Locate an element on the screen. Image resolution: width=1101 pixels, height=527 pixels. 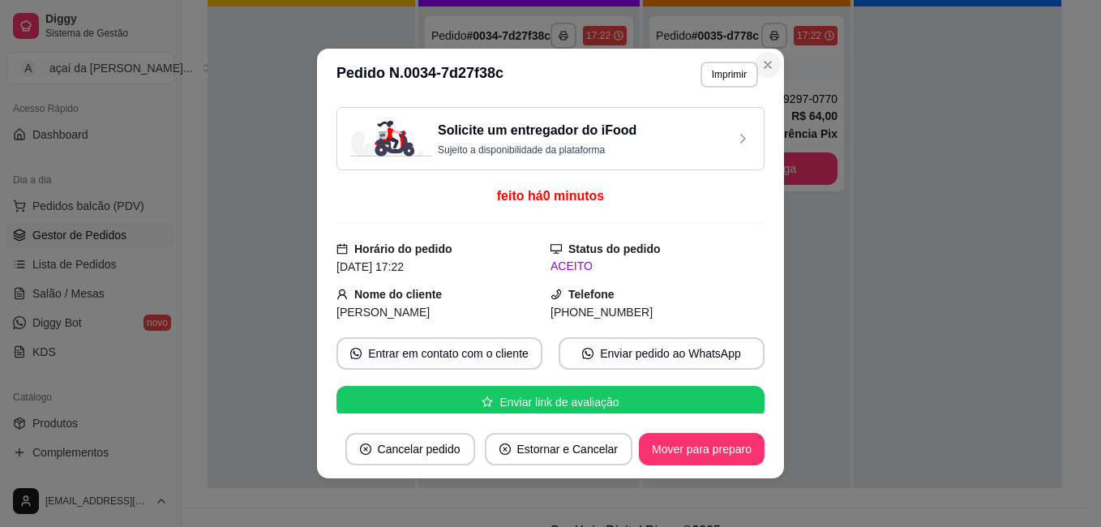
span: star is located at coordinates (487, 402).